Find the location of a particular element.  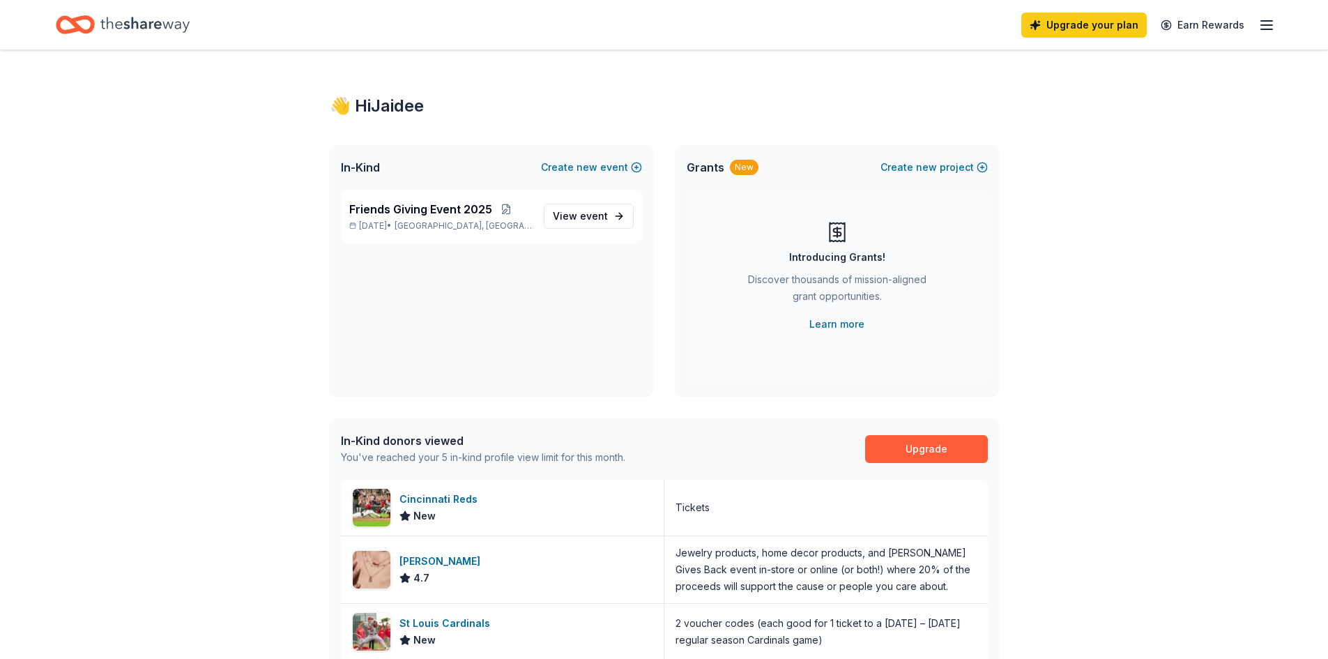

span: event is located at coordinates (594, 215).